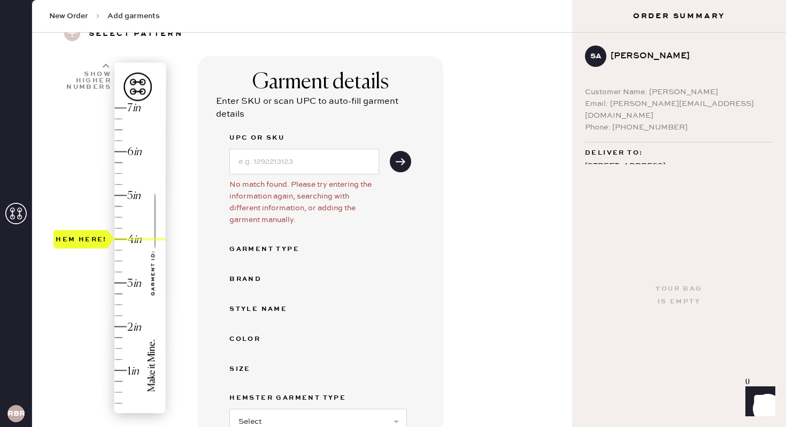  Describe the element at coordinates (304, 202) in the screenshot. I see `div: No match found. Please try entering the information again, searching with different information, ...` at that location.